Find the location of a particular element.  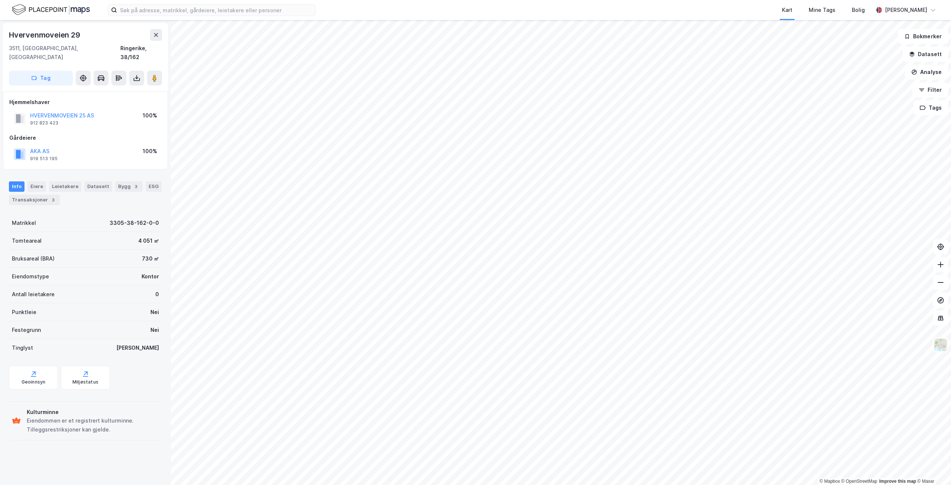

div: Leietakere is located at coordinates (65, 187).